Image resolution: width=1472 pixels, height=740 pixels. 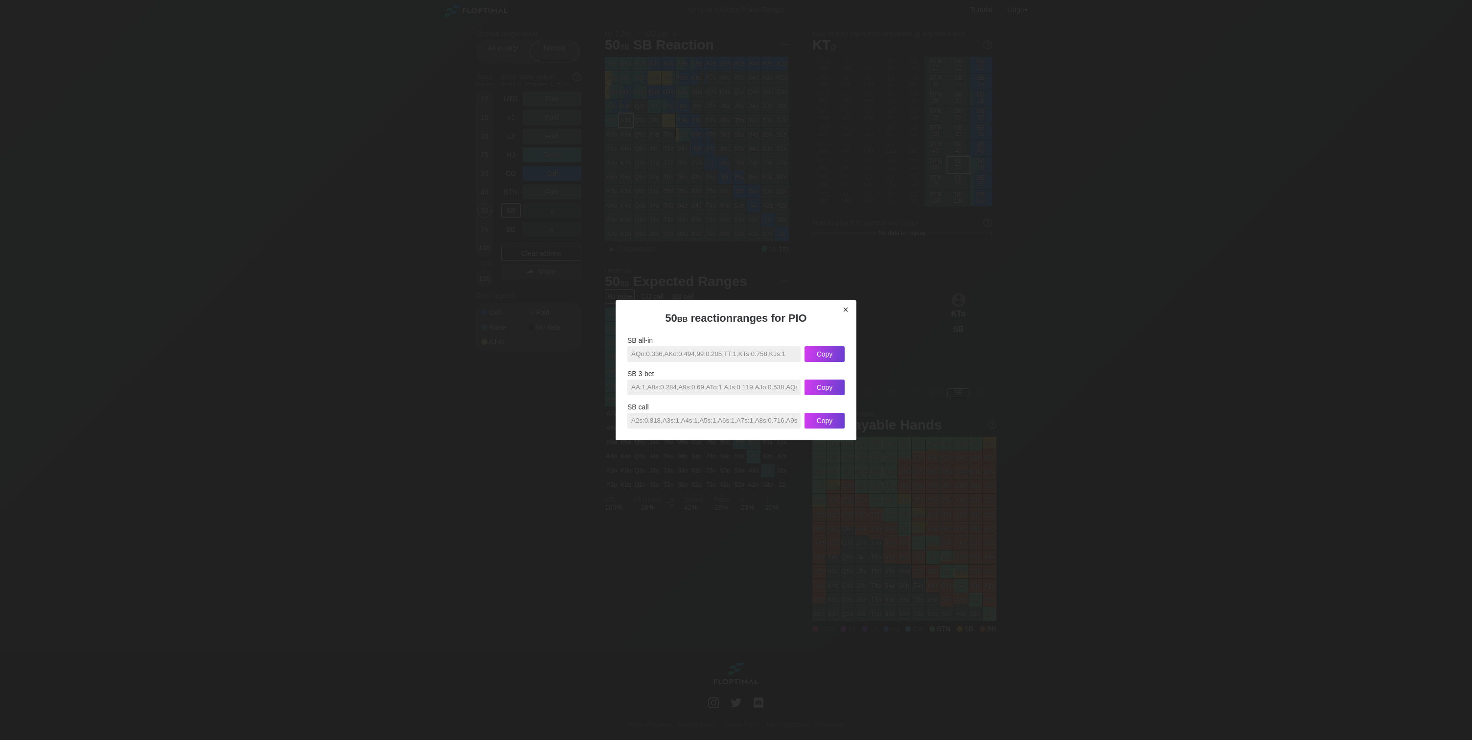 What do you see at coordinates (736, 373) in the screenshot?
I see `div: SB 3-bet` at bounding box center [736, 373].